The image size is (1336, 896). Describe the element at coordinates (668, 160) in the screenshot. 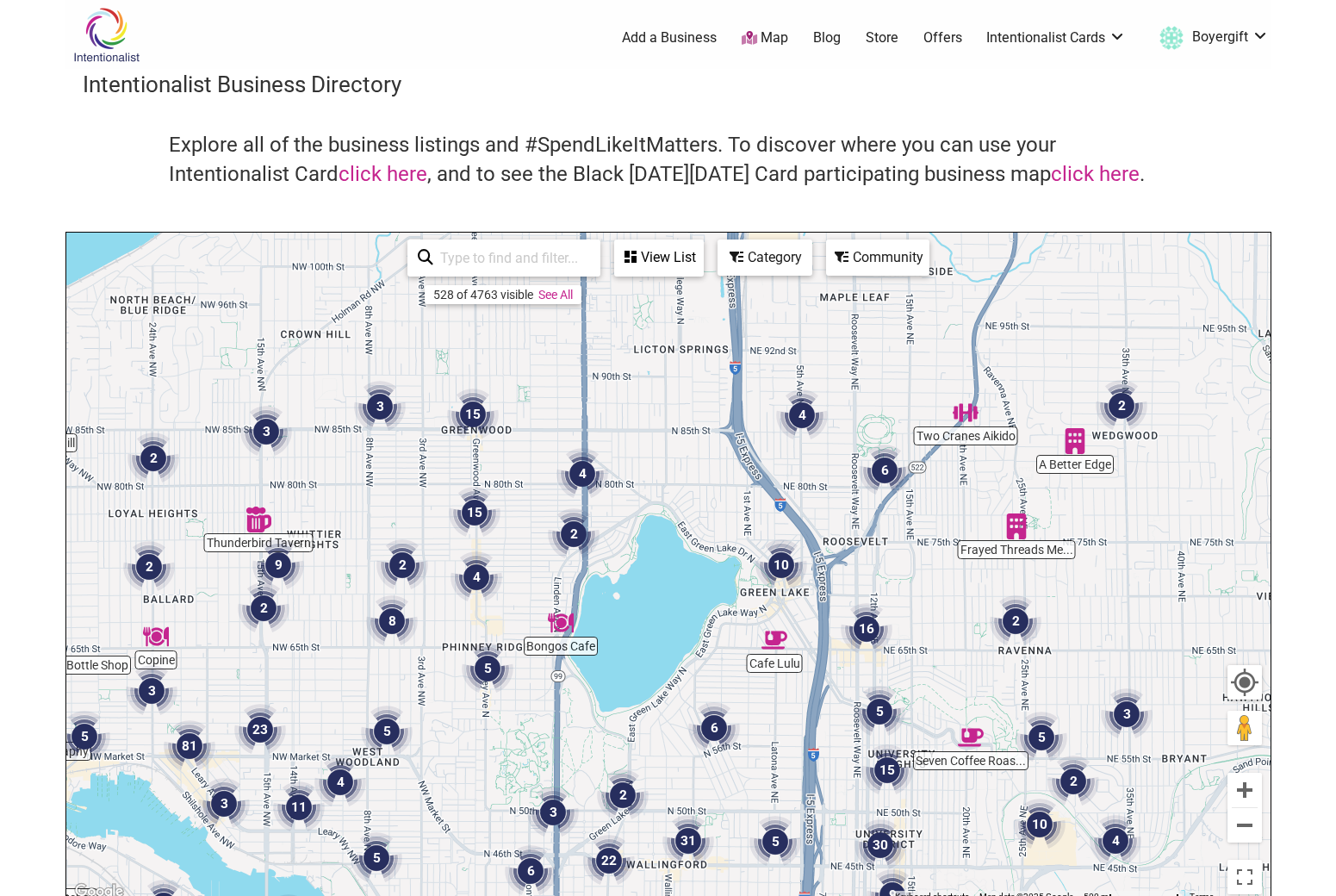

I see `h4: Explore all of the business listings and #SpendLikeItMatters. To discover where you can use your ...` at that location.